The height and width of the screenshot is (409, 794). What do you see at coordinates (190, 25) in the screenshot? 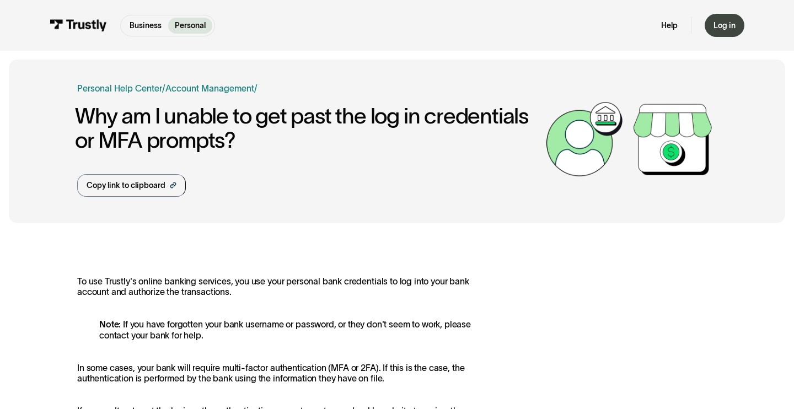
I see `a: Personal` at bounding box center [190, 25].